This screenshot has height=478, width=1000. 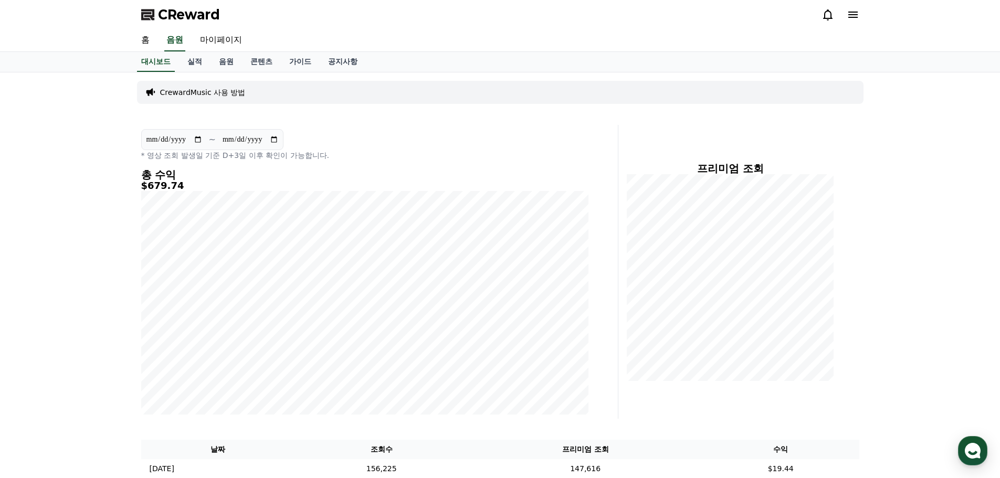 What do you see at coordinates (145, 40) in the screenshot?
I see `a: 홈` at bounding box center [145, 40].